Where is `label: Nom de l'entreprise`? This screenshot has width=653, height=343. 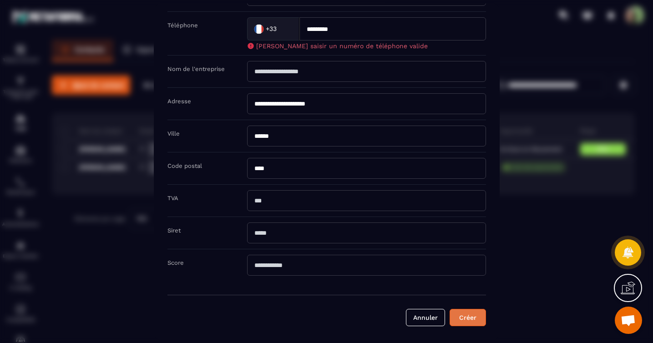
label: Nom de l'entreprise is located at coordinates (196, 69).